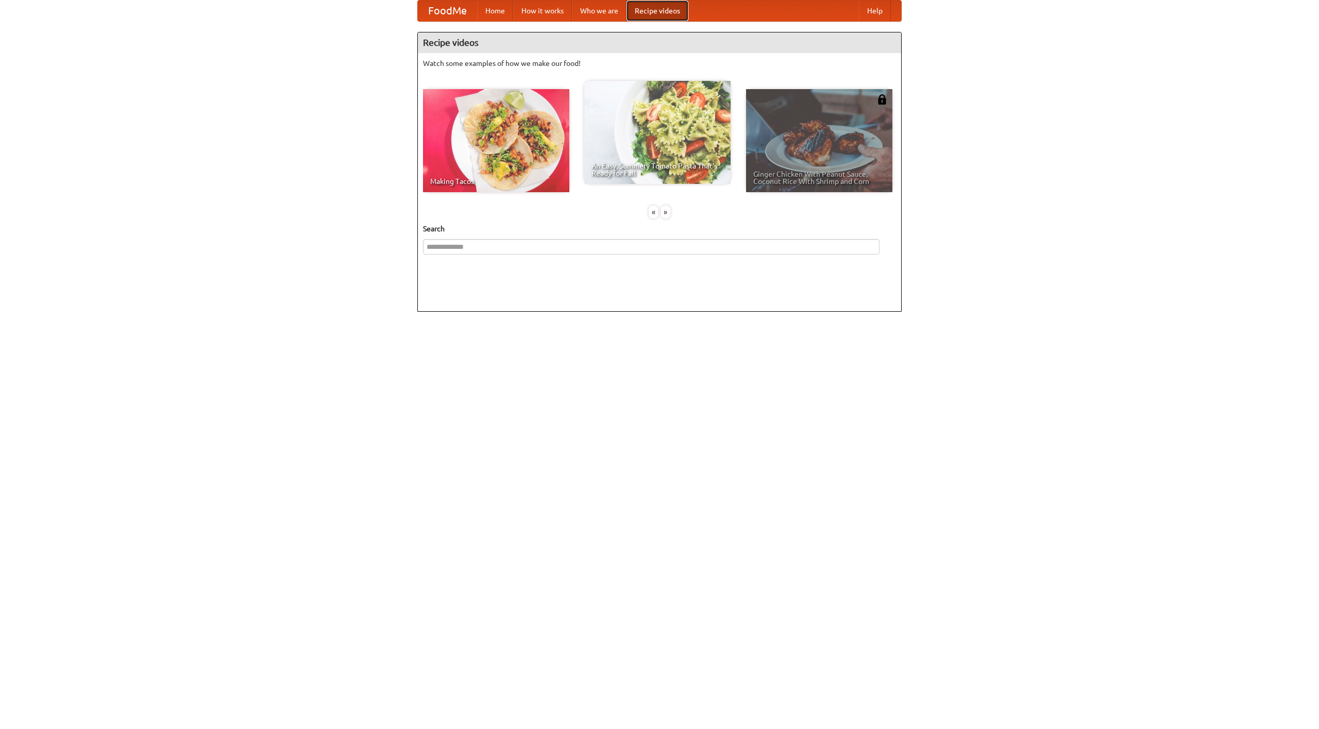 The height and width of the screenshot is (729, 1319). Describe the element at coordinates (599, 11) in the screenshot. I see `a: Who we are` at that location.